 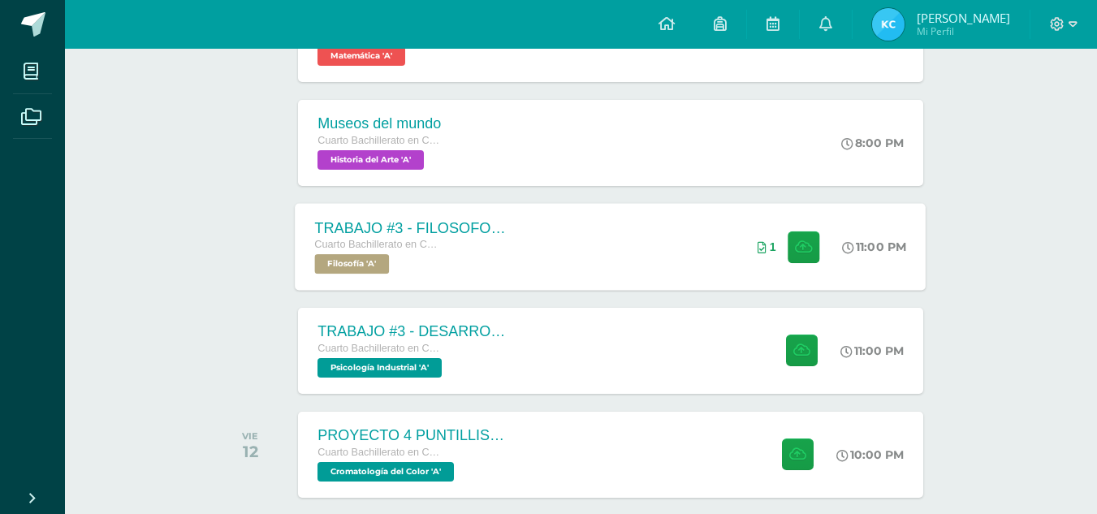 I want to click on span: 1, so click(x=773, y=247).